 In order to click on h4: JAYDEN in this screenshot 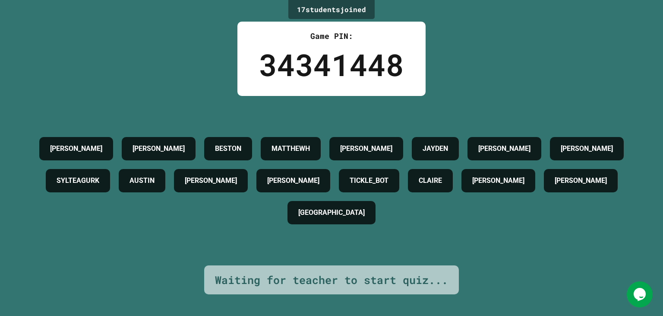, I will do `click(435, 149)`.